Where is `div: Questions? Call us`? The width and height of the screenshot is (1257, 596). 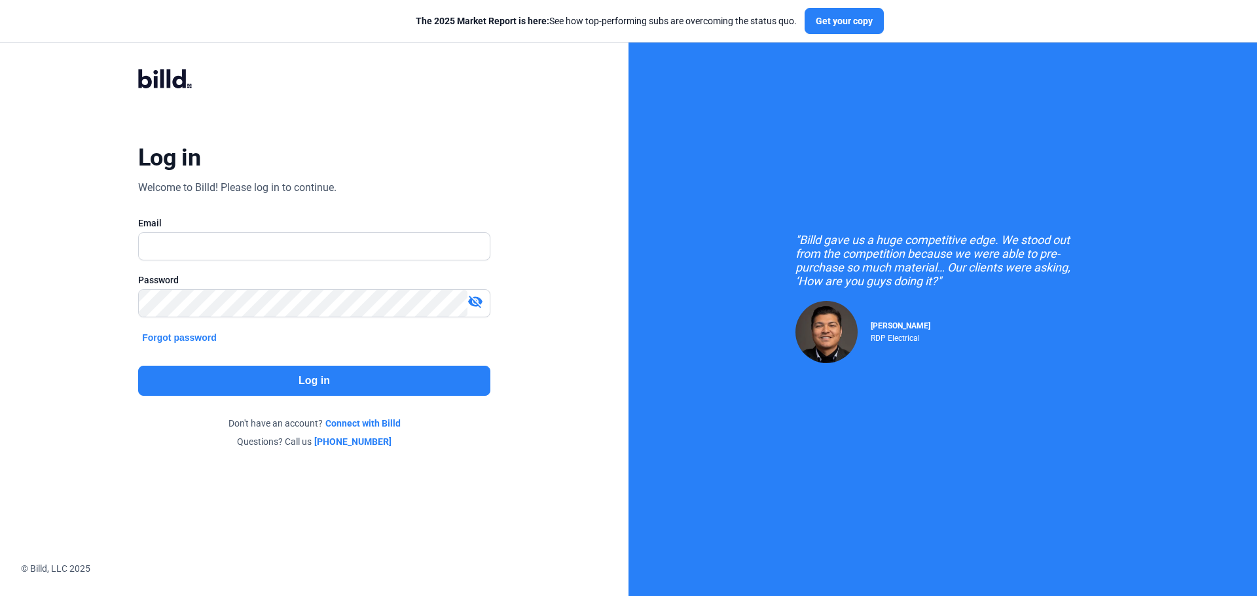
div: Questions? Call us is located at coordinates (314, 442).